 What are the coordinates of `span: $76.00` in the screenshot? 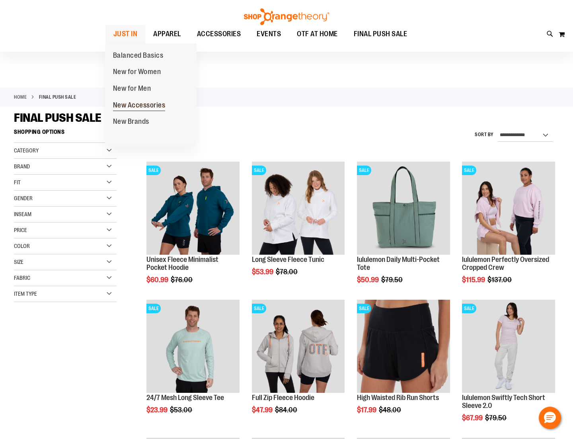 It's located at (182, 280).